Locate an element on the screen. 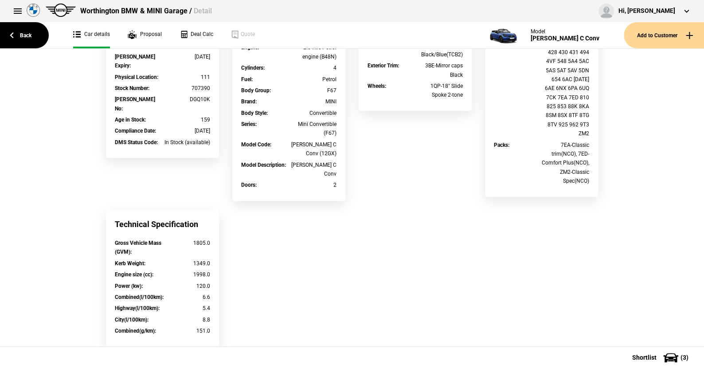  strong: Exterior Trim : is located at coordinates (383, 66).